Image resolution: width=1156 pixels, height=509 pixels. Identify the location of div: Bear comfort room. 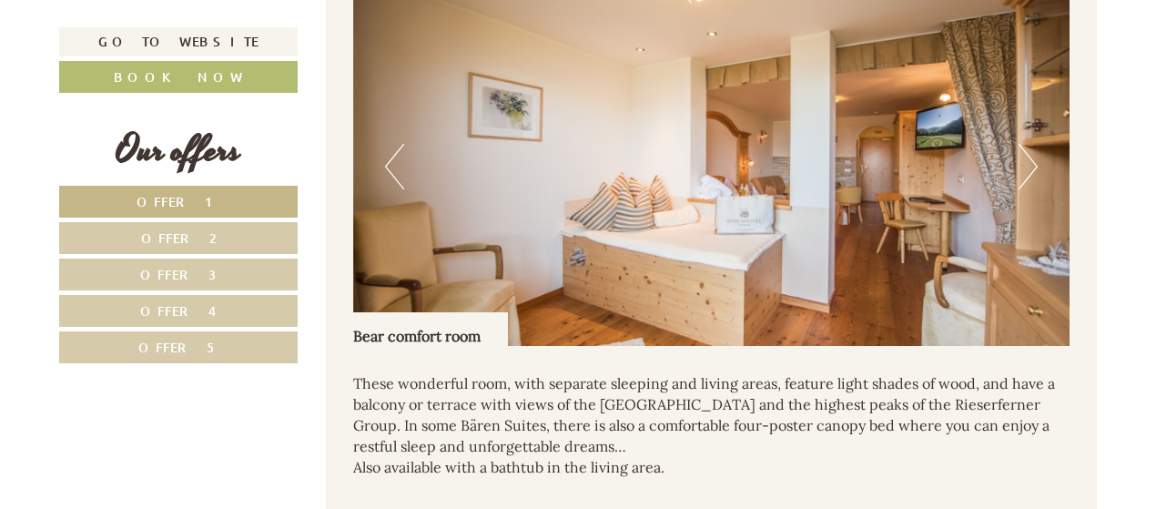
(430, 329).